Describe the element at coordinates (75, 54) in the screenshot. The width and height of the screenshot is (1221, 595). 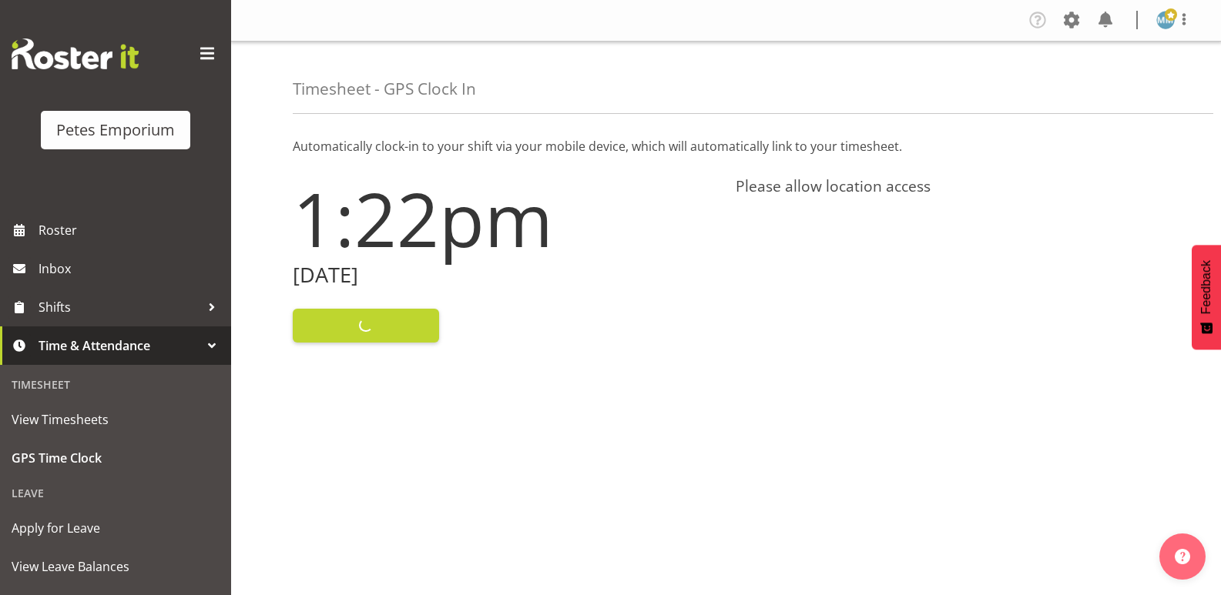
I see `img: Rosterit website logo` at that location.